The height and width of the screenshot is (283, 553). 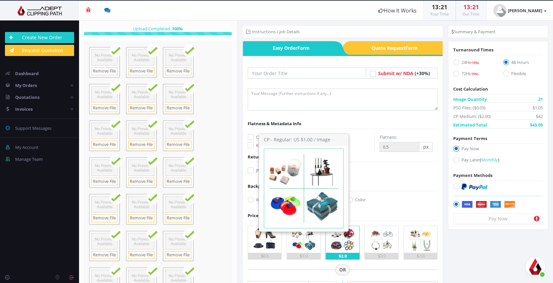 What do you see at coordinates (381, 239) in the screenshot?
I see `img: 4.png` at bounding box center [381, 239].